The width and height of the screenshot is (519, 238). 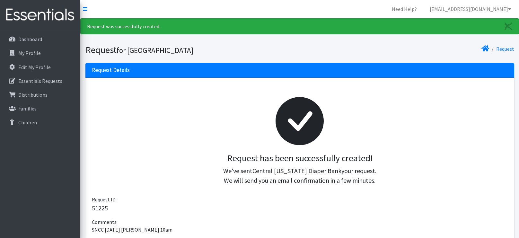 I want to click on p: Children, so click(x=28, y=122).